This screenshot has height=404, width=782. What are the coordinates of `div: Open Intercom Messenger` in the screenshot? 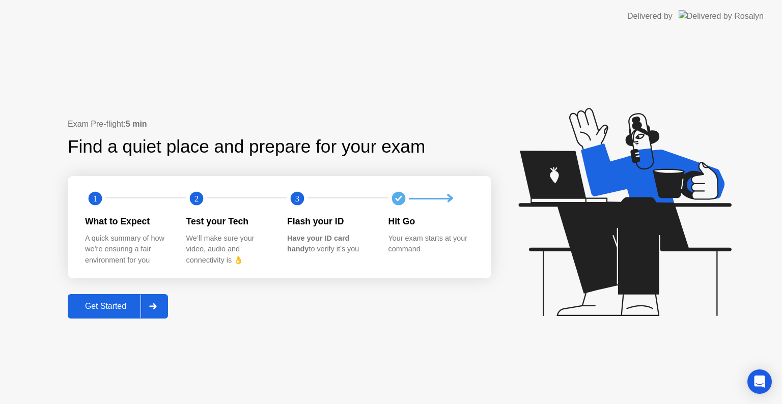 It's located at (760, 382).